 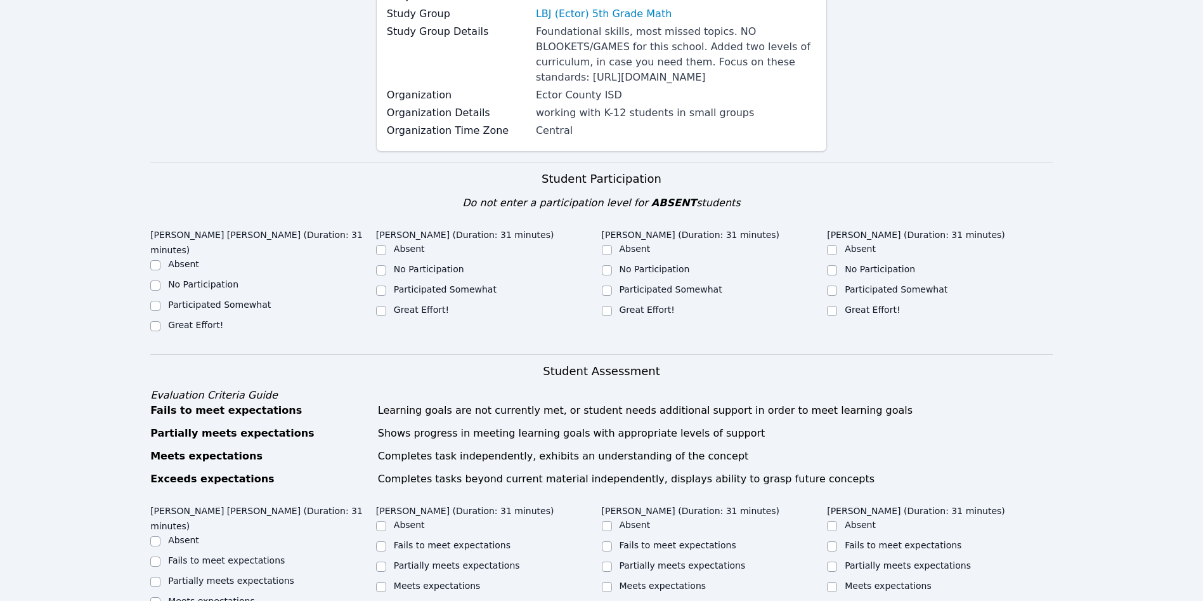 What do you see at coordinates (260, 479) in the screenshot?
I see `div: Exceeds expectations` at bounding box center [260, 479].